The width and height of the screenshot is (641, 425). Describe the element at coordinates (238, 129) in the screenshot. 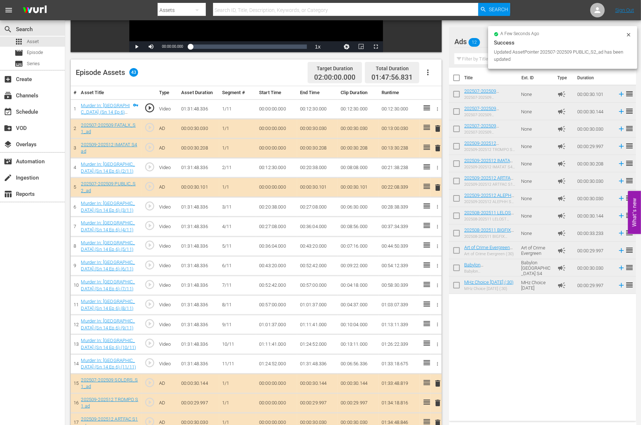

I see `td: 1/1` at that location.